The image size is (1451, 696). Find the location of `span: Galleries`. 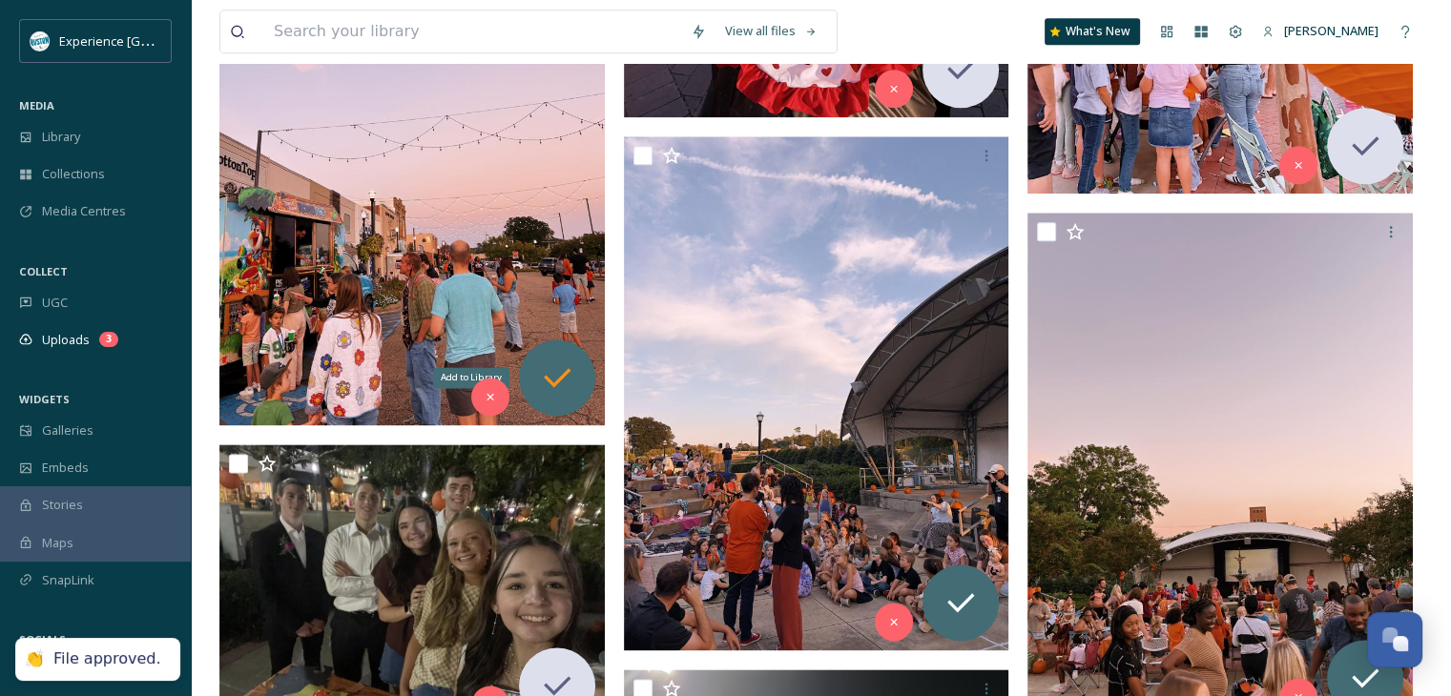

span: Galleries is located at coordinates (68, 430).